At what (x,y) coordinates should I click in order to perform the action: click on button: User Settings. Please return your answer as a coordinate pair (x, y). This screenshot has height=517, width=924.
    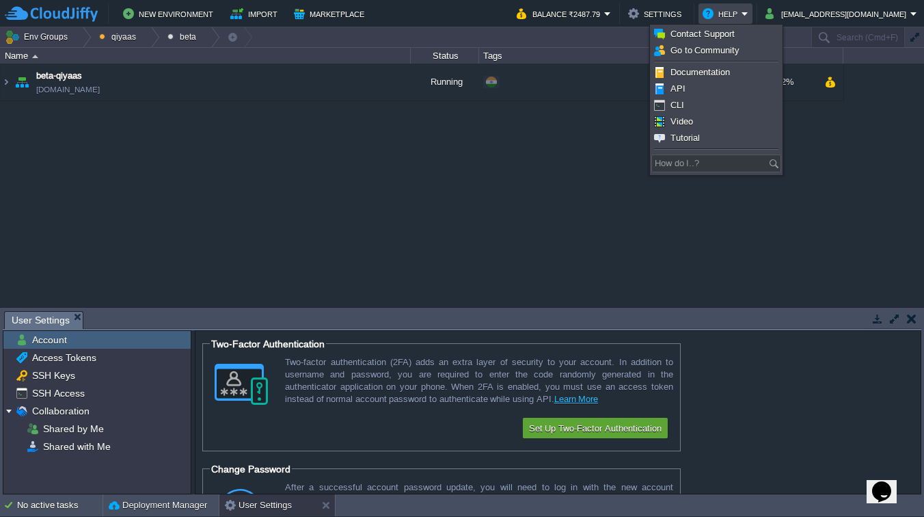
    Looking at the image, I should click on (258, 505).